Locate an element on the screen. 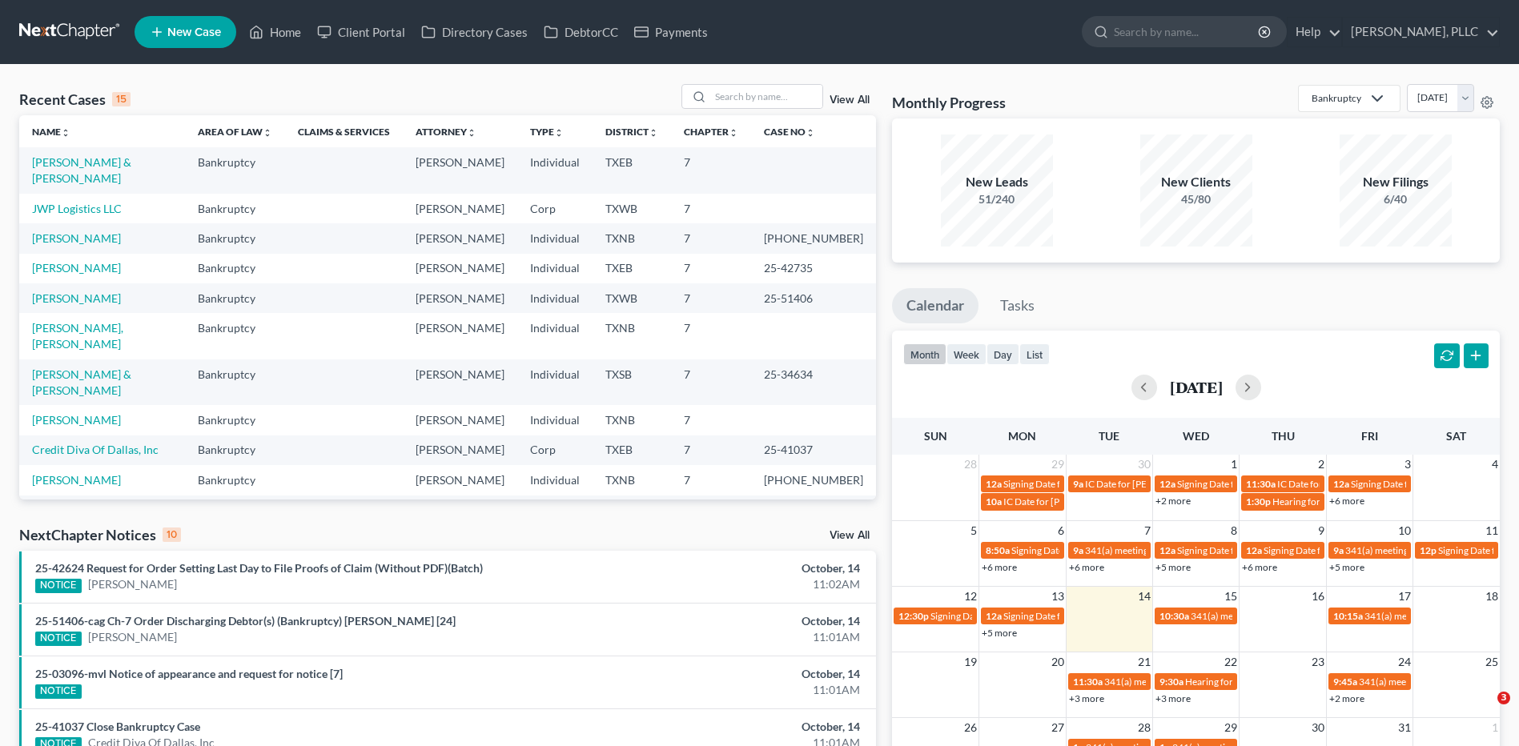 This screenshot has width=1519, height=746. span: 23 is located at coordinates (1318, 662).